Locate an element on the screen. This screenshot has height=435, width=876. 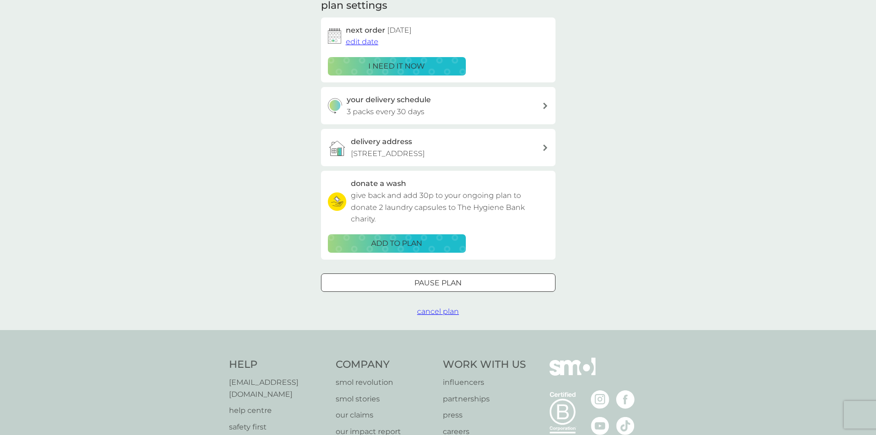
p: smol revolution is located at coordinates (385, 382).